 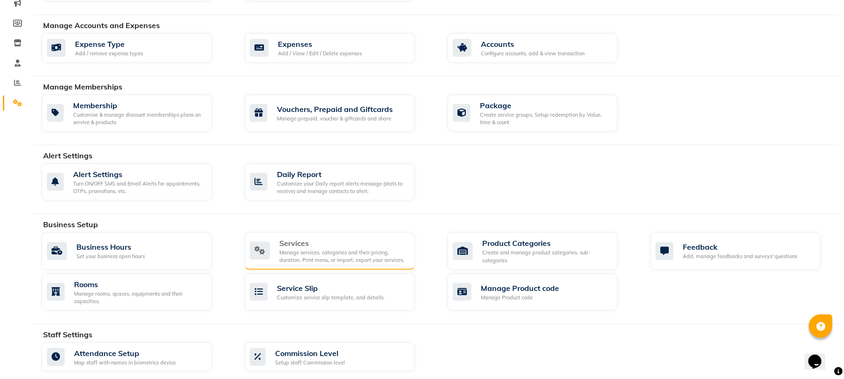 I want to click on div: Alert Settings, so click(x=139, y=174).